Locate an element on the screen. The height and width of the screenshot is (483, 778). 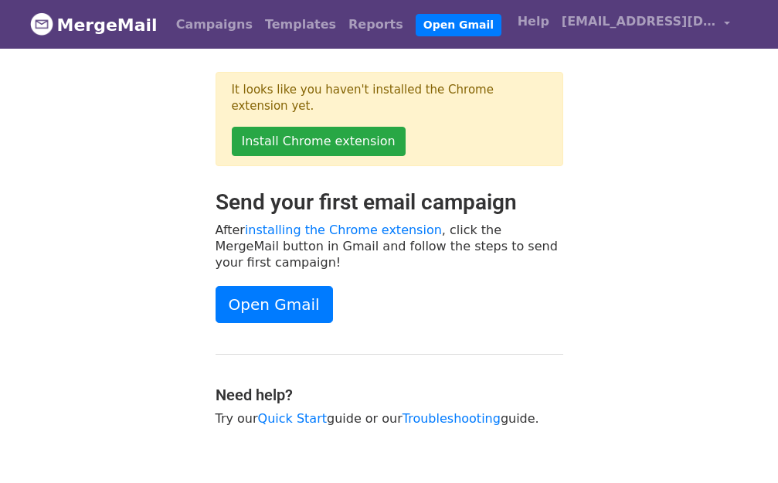
a: Install Chrome extension is located at coordinates (318, 141).